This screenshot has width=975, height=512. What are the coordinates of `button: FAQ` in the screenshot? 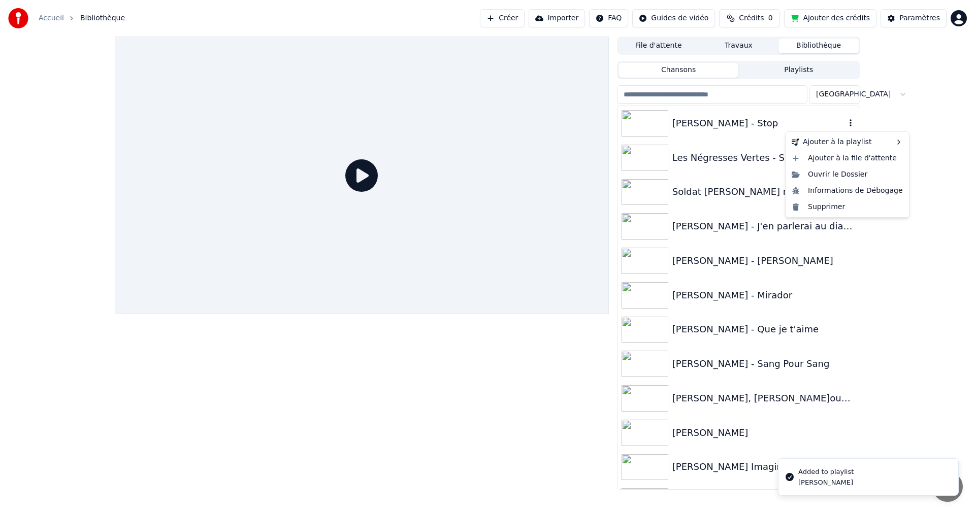 It's located at (608, 18).